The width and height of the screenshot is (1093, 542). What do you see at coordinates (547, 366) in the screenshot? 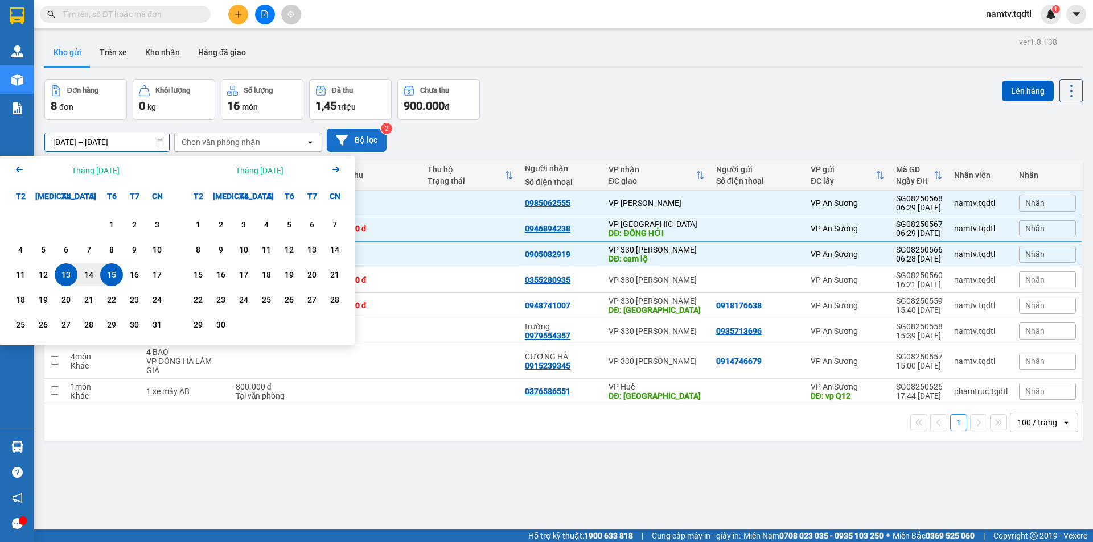
I see `div: 0915239345` at bounding box center [547, 366].